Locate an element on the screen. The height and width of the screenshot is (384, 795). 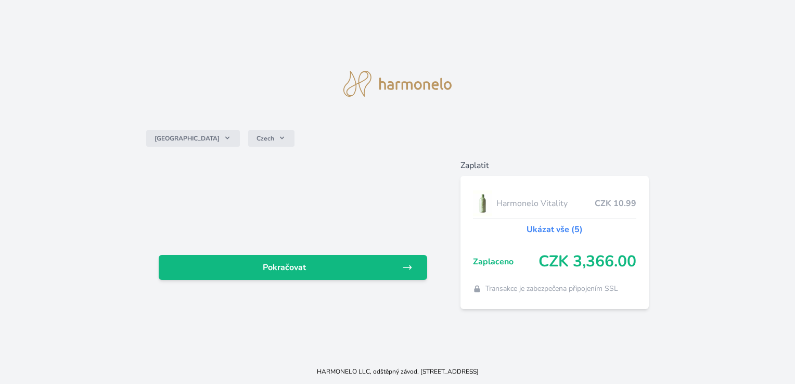
span: Pokračovat is located at coordinates (284, 267).